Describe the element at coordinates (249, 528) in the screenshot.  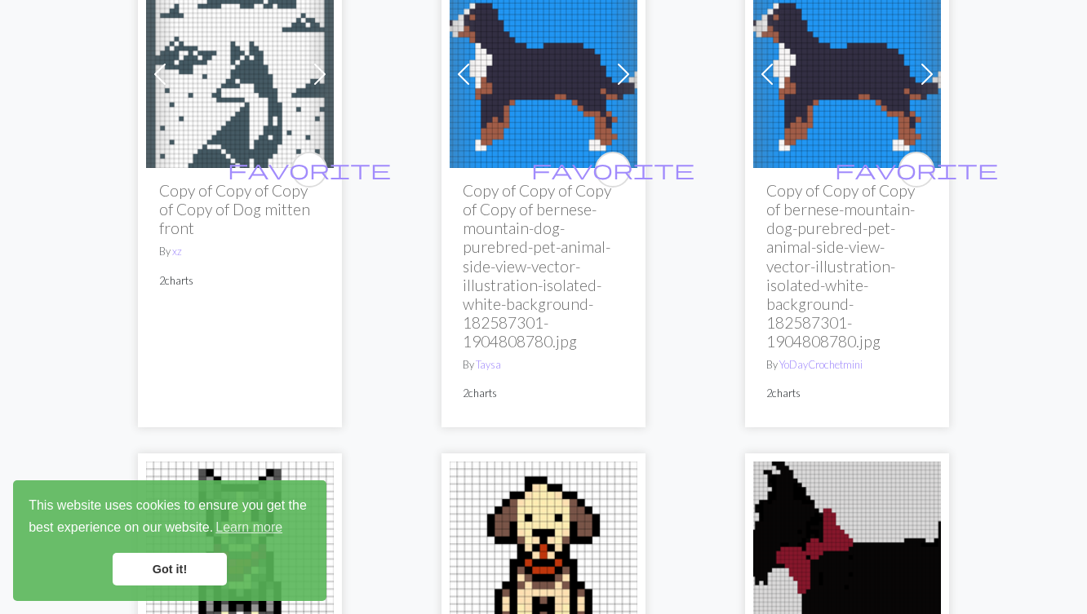
I see `a: learn more about cookies` at that location.